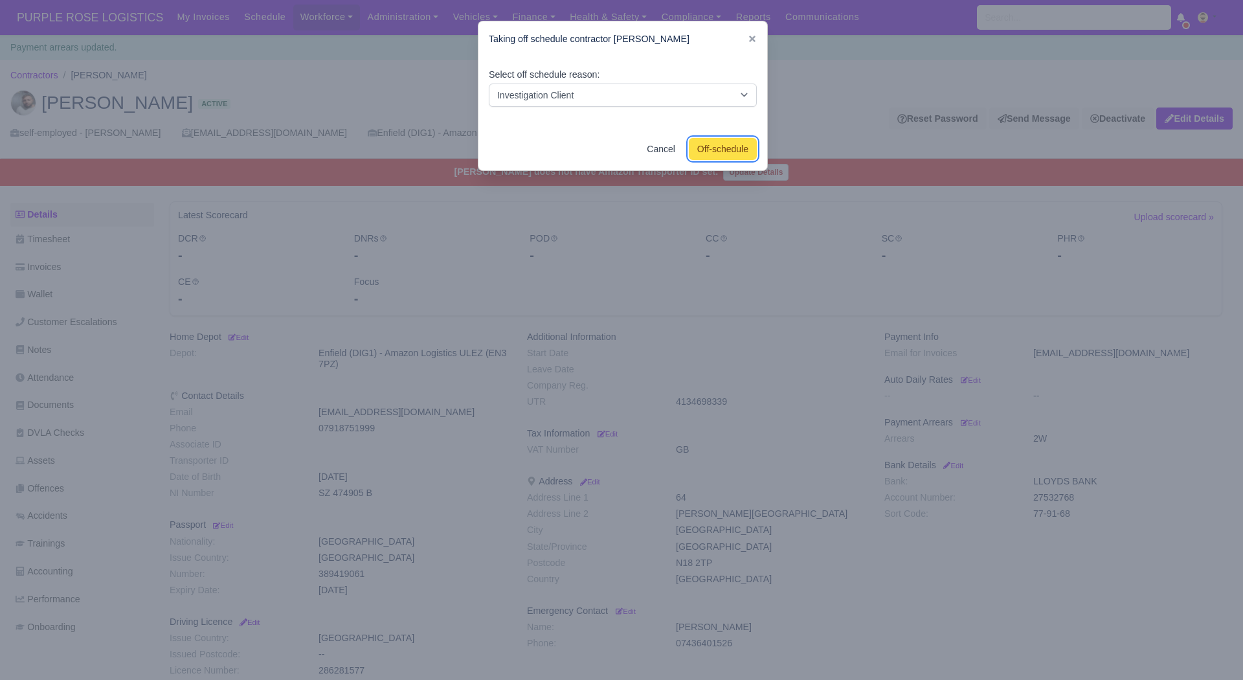 The image size is (1243, 680). Describe the element at coordinates (722, 149) in the screenshot. I see `button: Off-schedule` at that location.